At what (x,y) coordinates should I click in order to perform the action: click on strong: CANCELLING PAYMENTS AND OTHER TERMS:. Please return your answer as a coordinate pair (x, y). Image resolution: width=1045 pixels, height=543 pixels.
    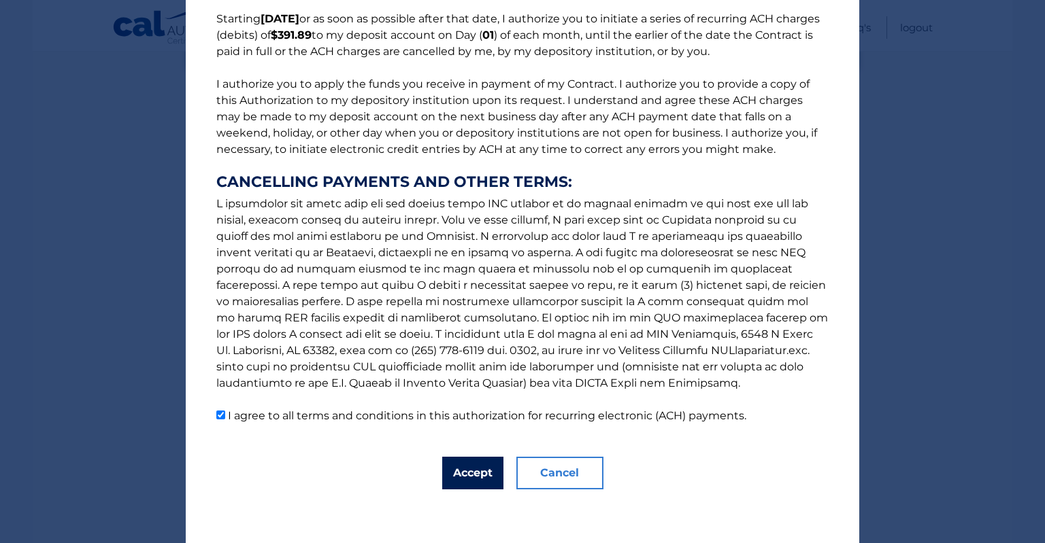
    Looking at the image, I should click on (522, 182).